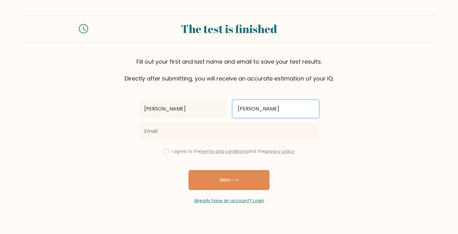 This screenshot has height=234, width=458. Describe the element at coordinates (229, 200) in the screenshot. I see `a: Already have an account? Login` at that location.